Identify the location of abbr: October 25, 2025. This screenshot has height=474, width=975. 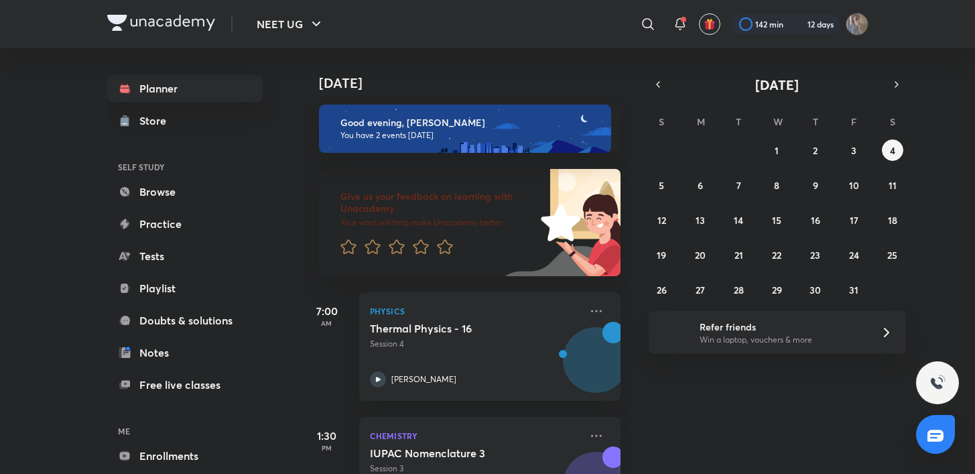
(891, 255).